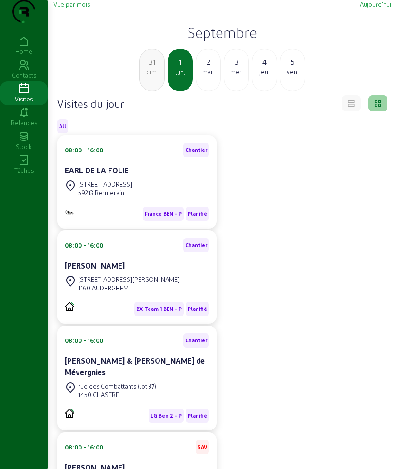 The image size is (397, 469). What do you see at coordinates (264, 72) in the screenshot?
I see `div: jeu.` at bounding box center [264, 72].